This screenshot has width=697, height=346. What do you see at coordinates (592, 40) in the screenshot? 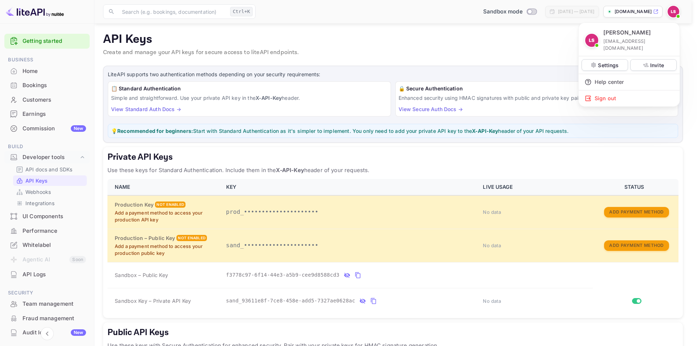
I see `img: Lior S.` at bounding box center [592, 40].